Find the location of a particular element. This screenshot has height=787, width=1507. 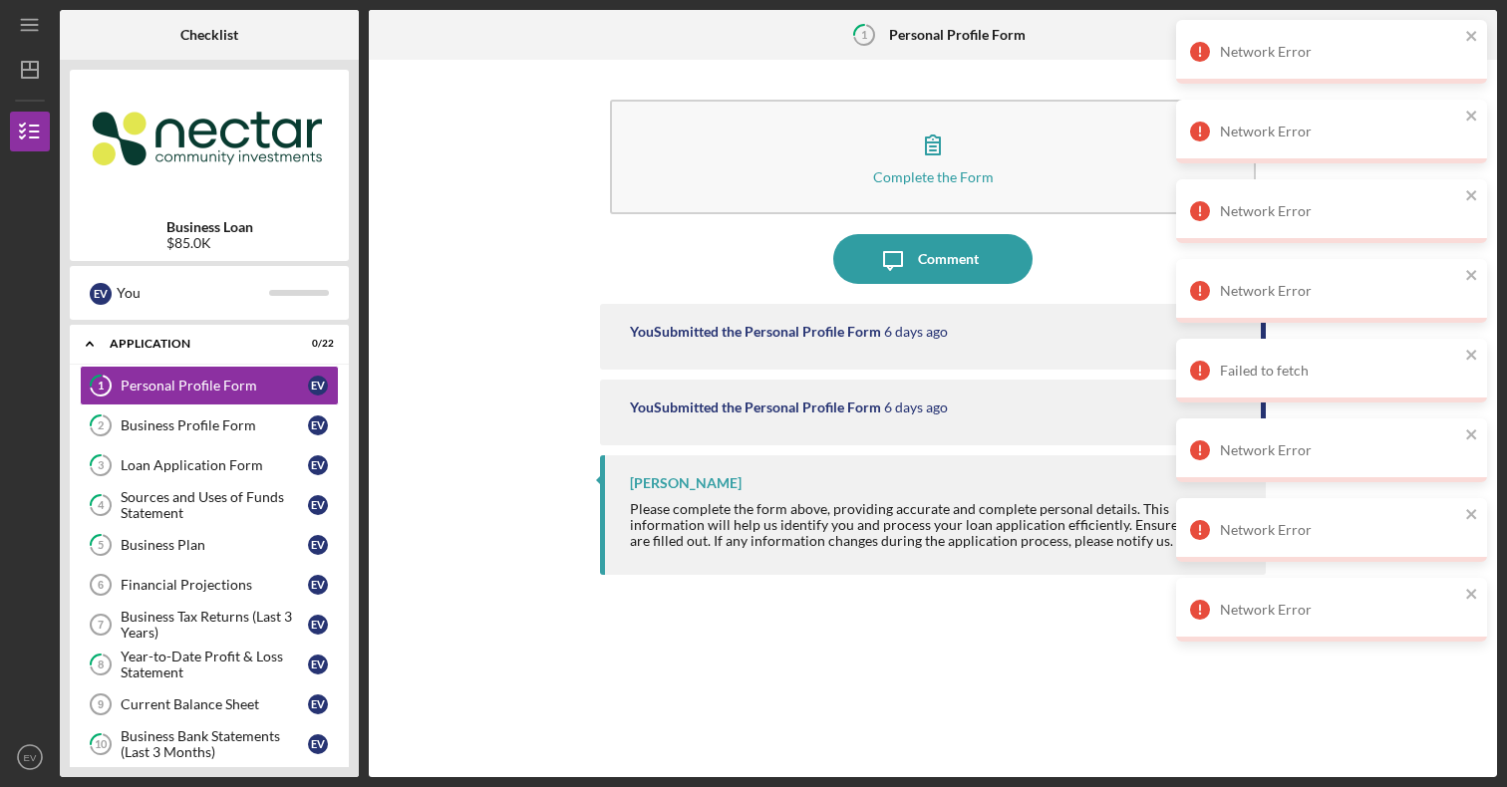

time: 2025-08-12 22:25 is located at coordinates (916, 408).